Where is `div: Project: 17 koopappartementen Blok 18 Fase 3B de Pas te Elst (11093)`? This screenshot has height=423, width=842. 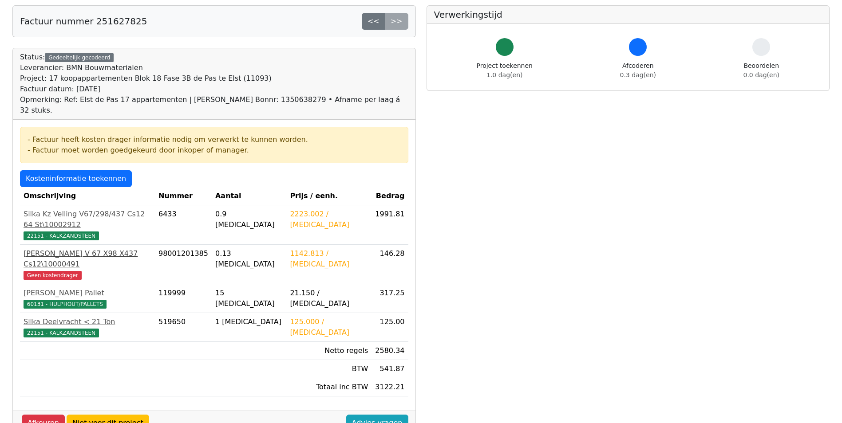
div: Project: 17 koopappartementen Blok 18 Fase 3B de Pas te Elst (11093) is located at coordinates (214, 79).